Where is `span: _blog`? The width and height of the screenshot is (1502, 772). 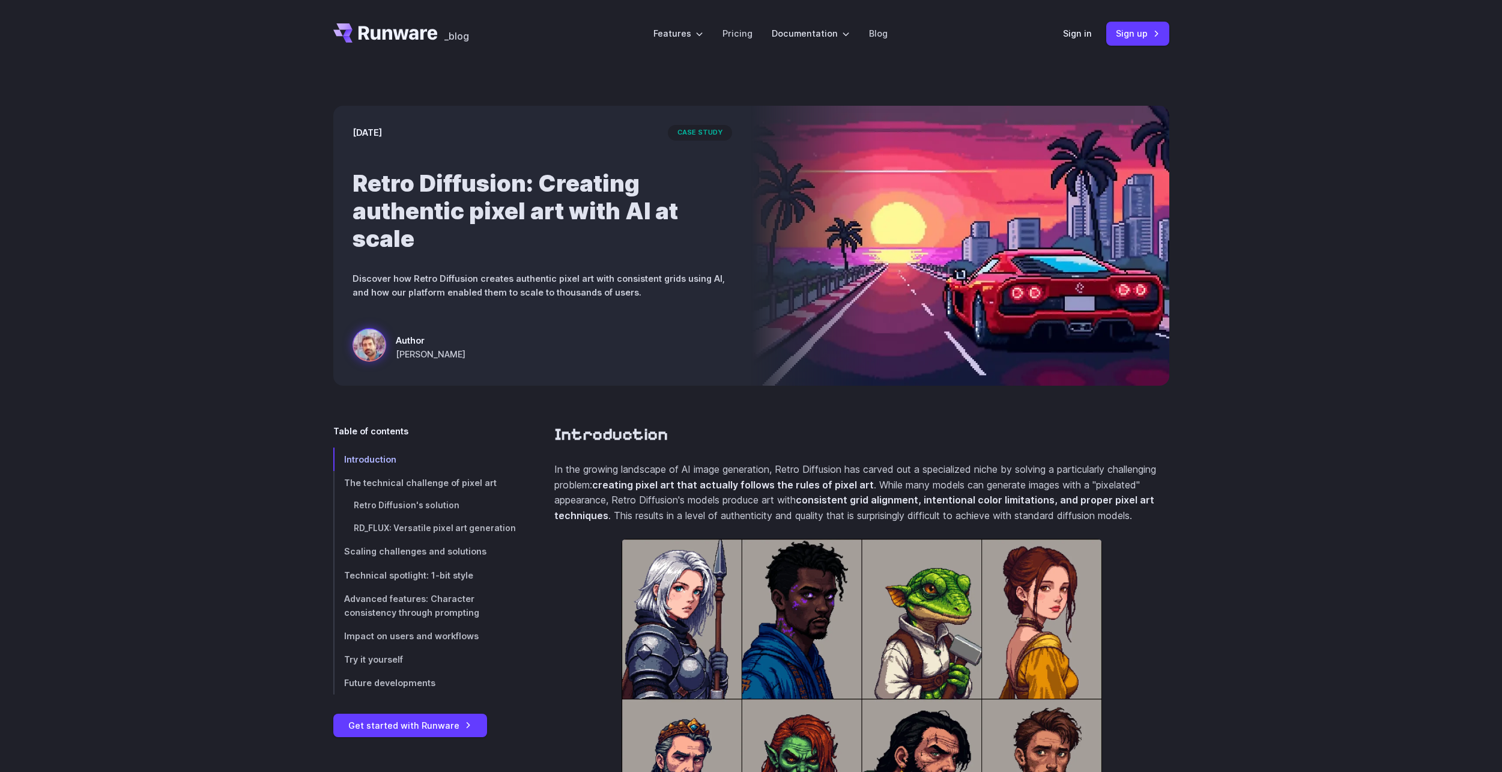
span: _blog is located at coordinates (456, 36).